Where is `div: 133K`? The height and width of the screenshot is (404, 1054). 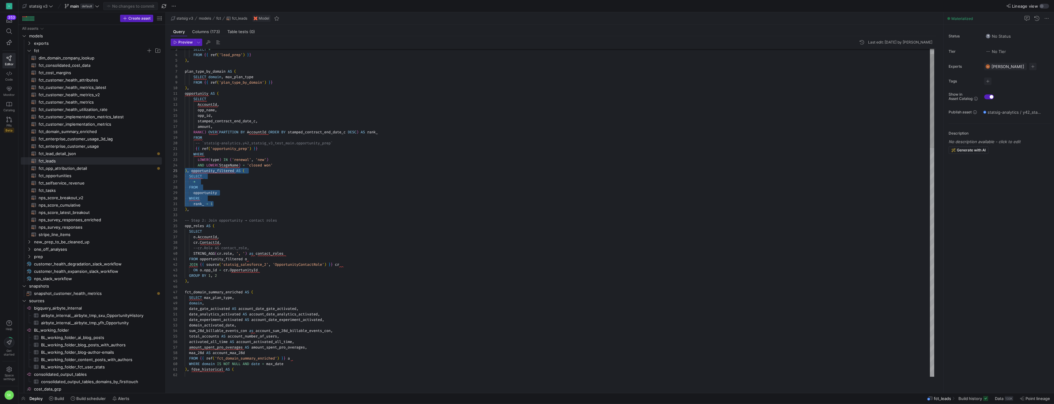 div: 133K is located at coordinates (1009, 398).